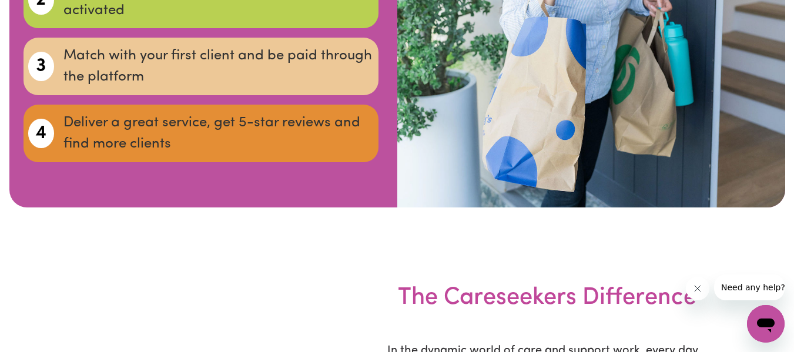  What do you see at coordinates (547, 315) in the screenshot?
I see `h3: The Careseekers Difference` at bounding box center [547, 315].